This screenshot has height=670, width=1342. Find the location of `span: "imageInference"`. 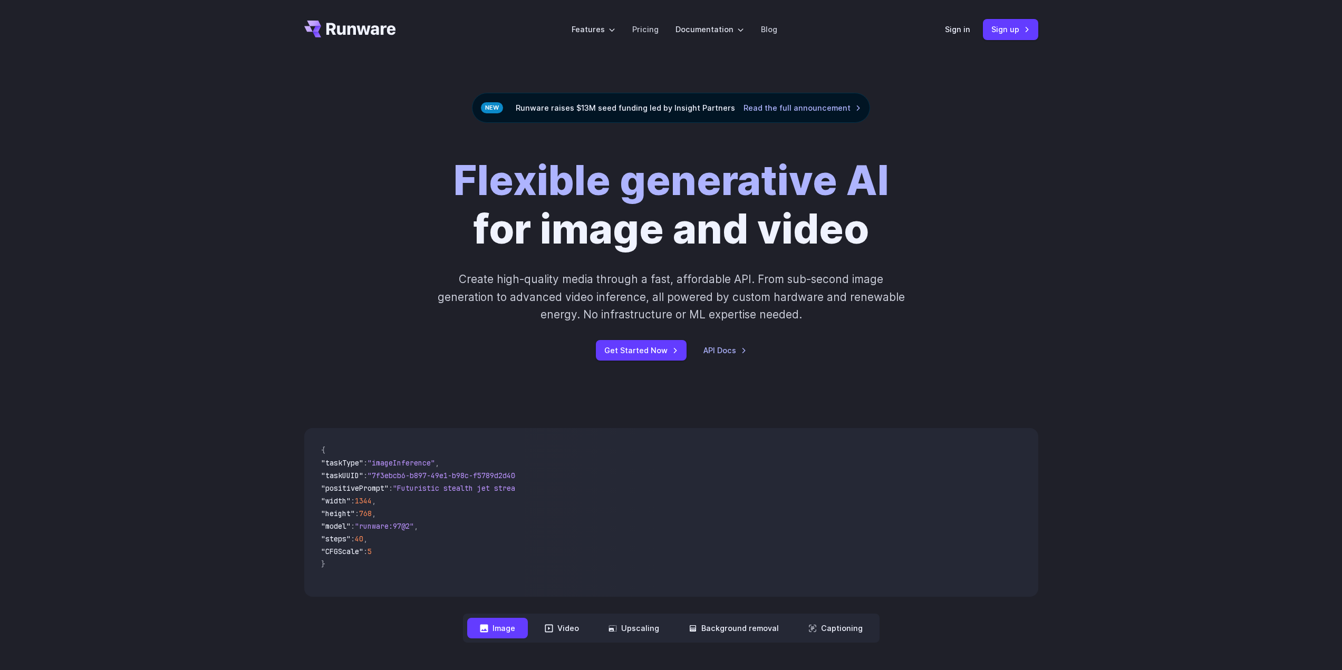

span: "imageInference" is located at coordinates (401, 463).